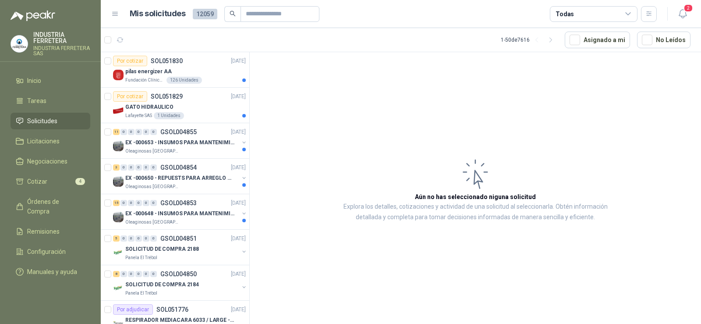 The width and height of the screenshot is (701, 324). I want to click on p: GSOL004853, so click(178, 203).